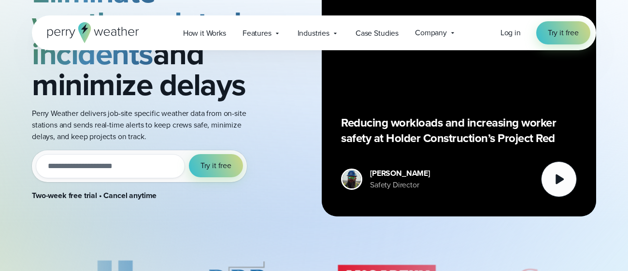 This screenshot has width=628, height=271. I want to click on p: Perry Weather delivers job-site specific weather data from on-site stations and sends real-time a..., so click(145, 125).